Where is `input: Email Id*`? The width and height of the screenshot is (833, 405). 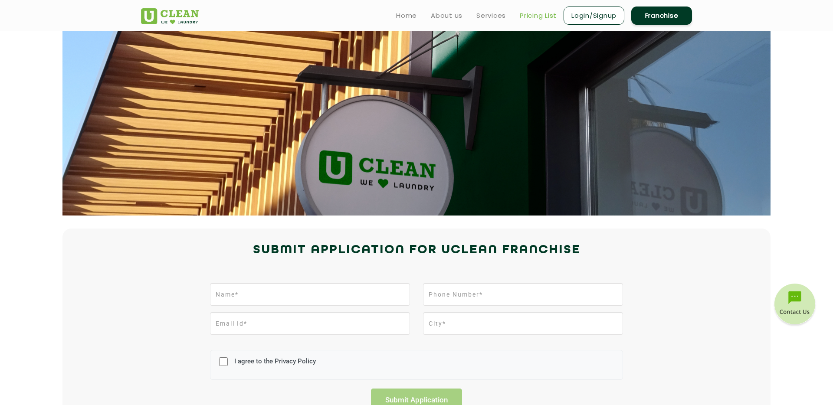 input: Email Id* is located at coordinates (310, 324).